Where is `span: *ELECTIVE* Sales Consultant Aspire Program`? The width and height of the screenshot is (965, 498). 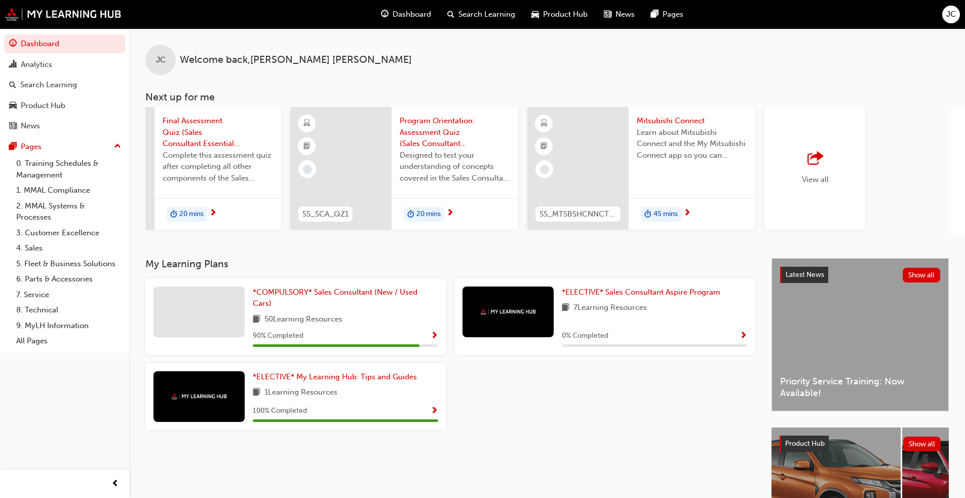 span: *ELECTIVE* Sales Consultant Aspire Program is located at coordinates (641, 292).